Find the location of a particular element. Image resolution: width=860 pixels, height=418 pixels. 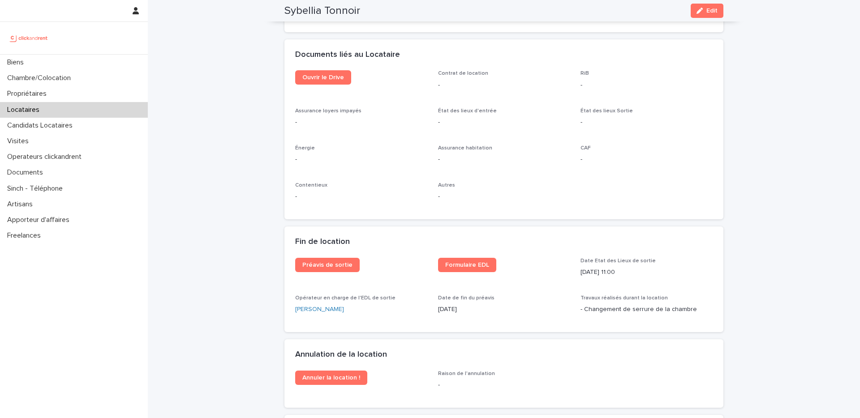

h2: Documents liés au Locataire is located at coordinates (348, 55).